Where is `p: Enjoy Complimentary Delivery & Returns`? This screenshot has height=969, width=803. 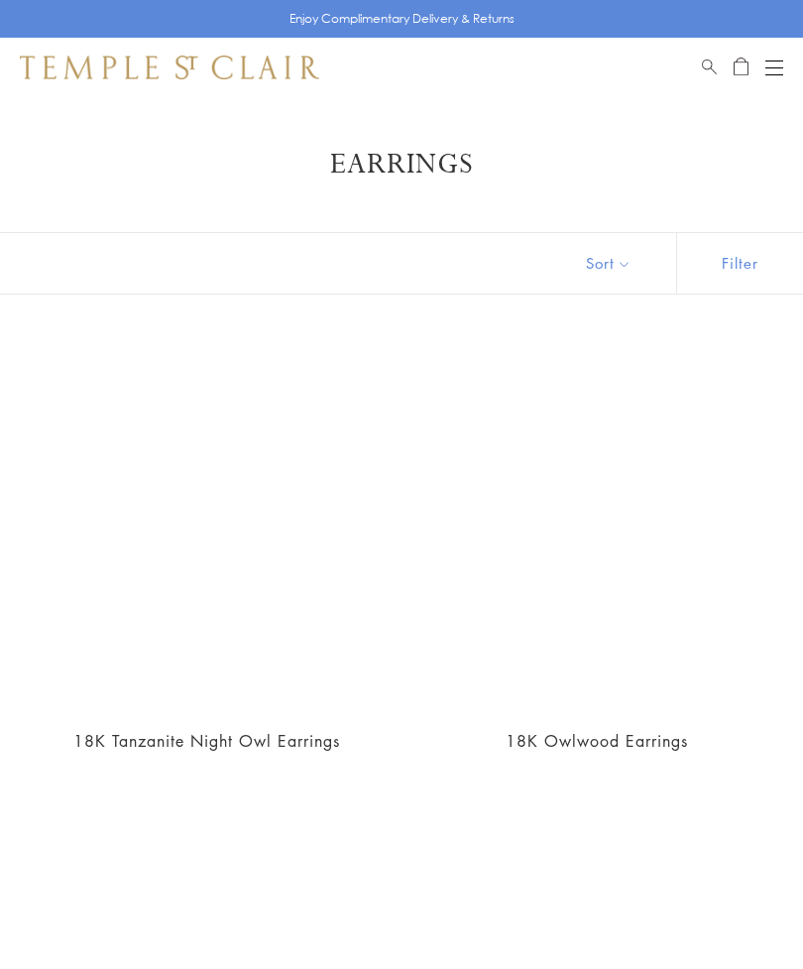 p: Enjoy Complimentary Delivery & Returns is located at coordinates (402, 19).